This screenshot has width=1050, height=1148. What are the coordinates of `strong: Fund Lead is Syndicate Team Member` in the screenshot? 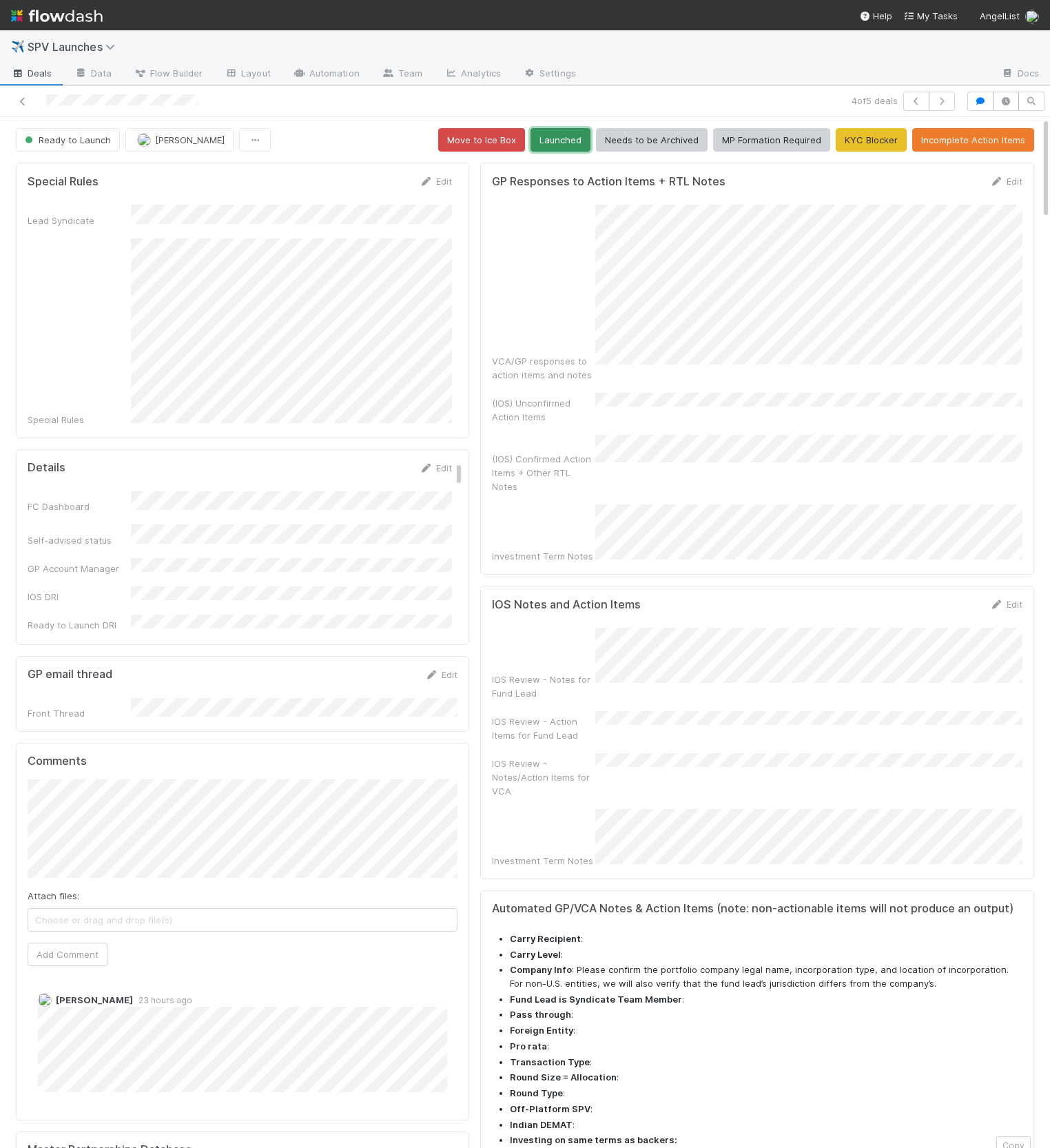 It's located at (596, 999).